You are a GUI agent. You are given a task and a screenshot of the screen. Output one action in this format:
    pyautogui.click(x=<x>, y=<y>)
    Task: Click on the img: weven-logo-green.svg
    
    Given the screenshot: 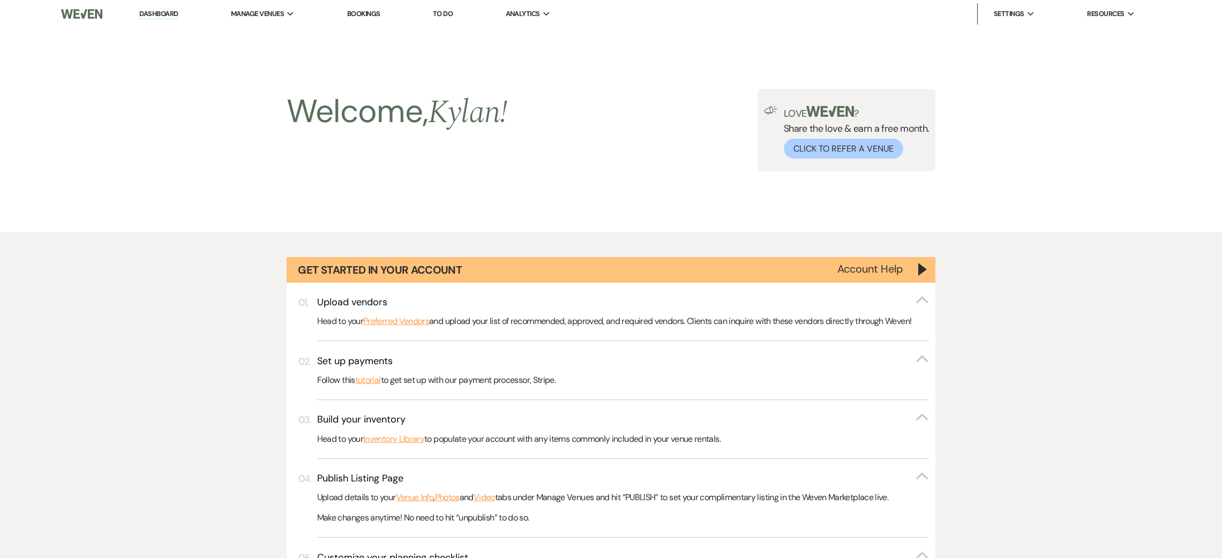 What is the action you would take?
    pyautogui.click(x=830, y=111)
    